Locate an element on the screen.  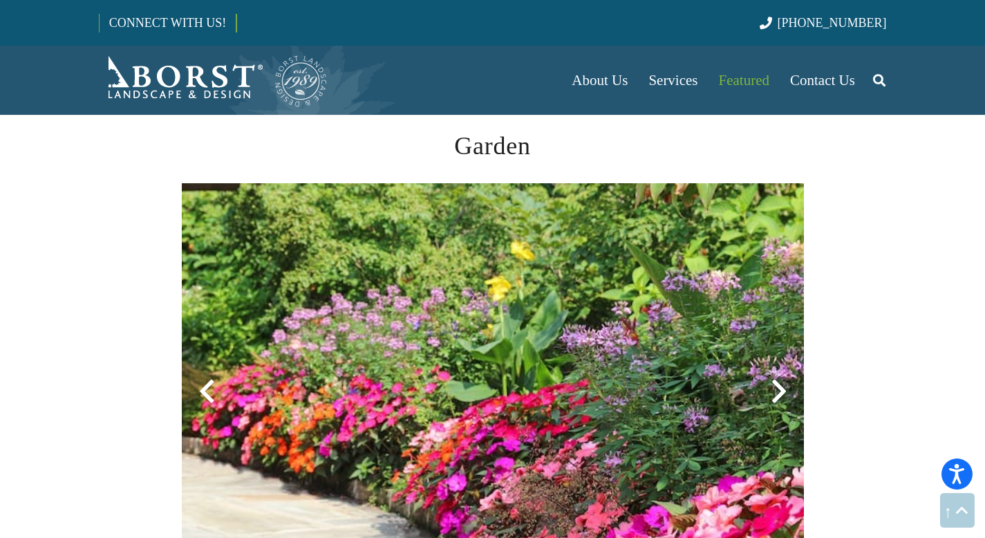
a: Contact Us is located at coordinates (823, 80).